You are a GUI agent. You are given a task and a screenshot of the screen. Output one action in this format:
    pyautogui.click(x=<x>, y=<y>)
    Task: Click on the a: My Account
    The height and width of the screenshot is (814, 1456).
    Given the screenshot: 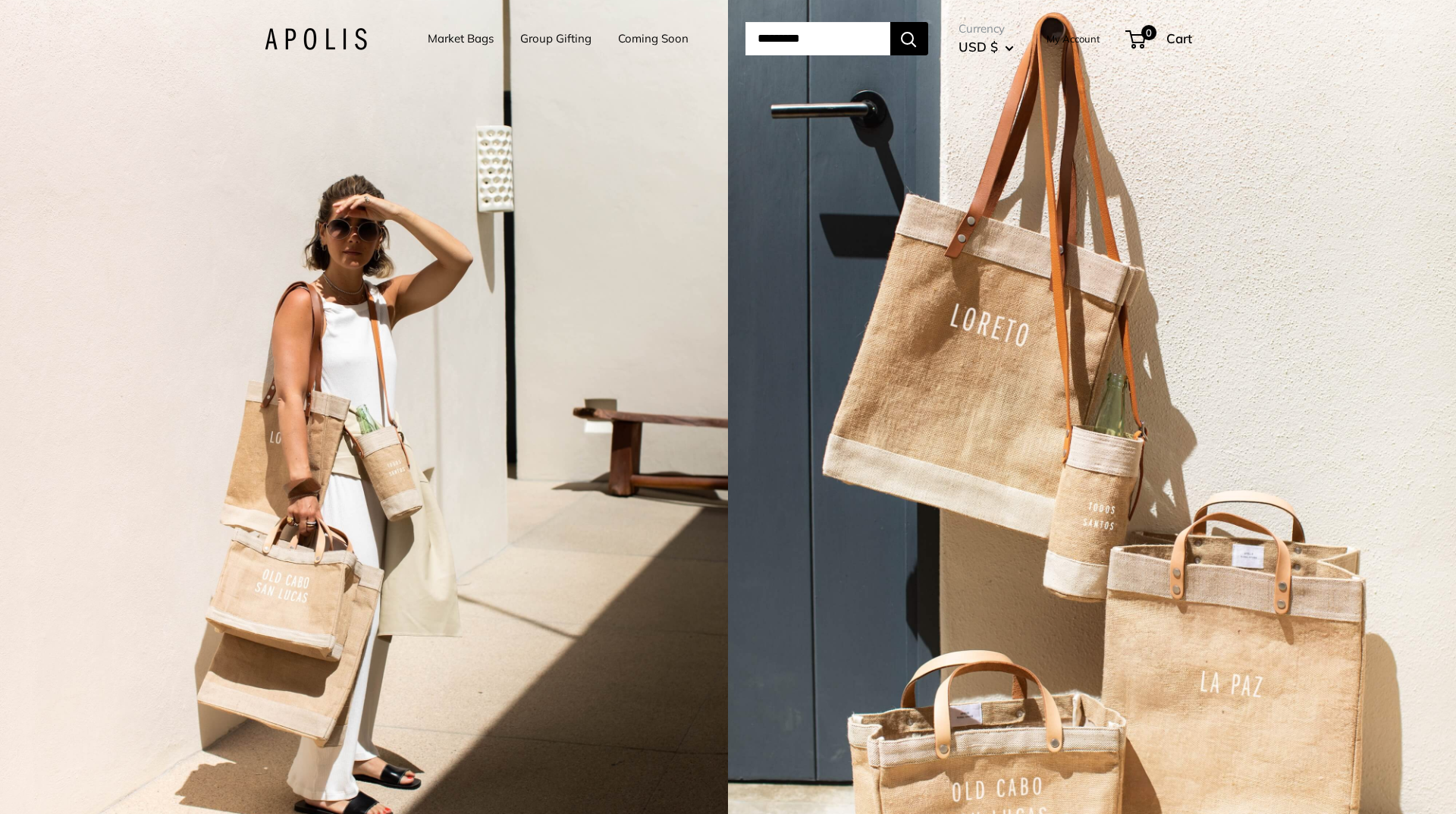 What is the action you would take?
    pyautogui.click(x=1073, y=39)
    